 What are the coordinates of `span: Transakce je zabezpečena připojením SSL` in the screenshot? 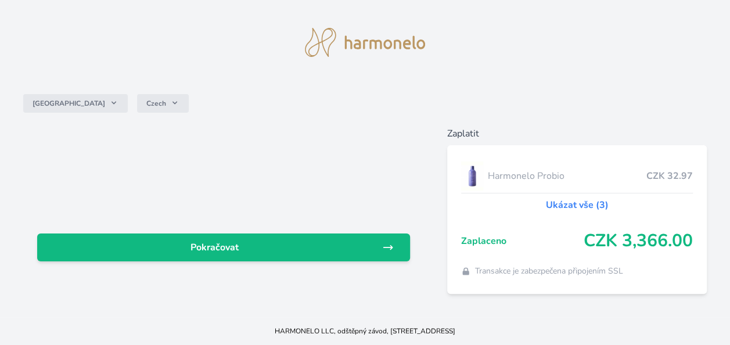 It's located at (549, 271).